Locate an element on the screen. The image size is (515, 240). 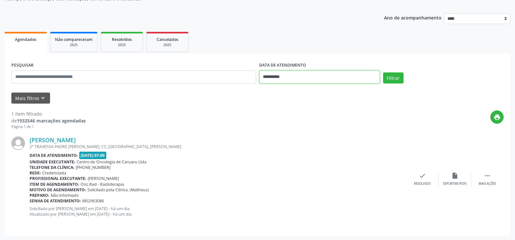
i: print is located at coordinates (498, 117).